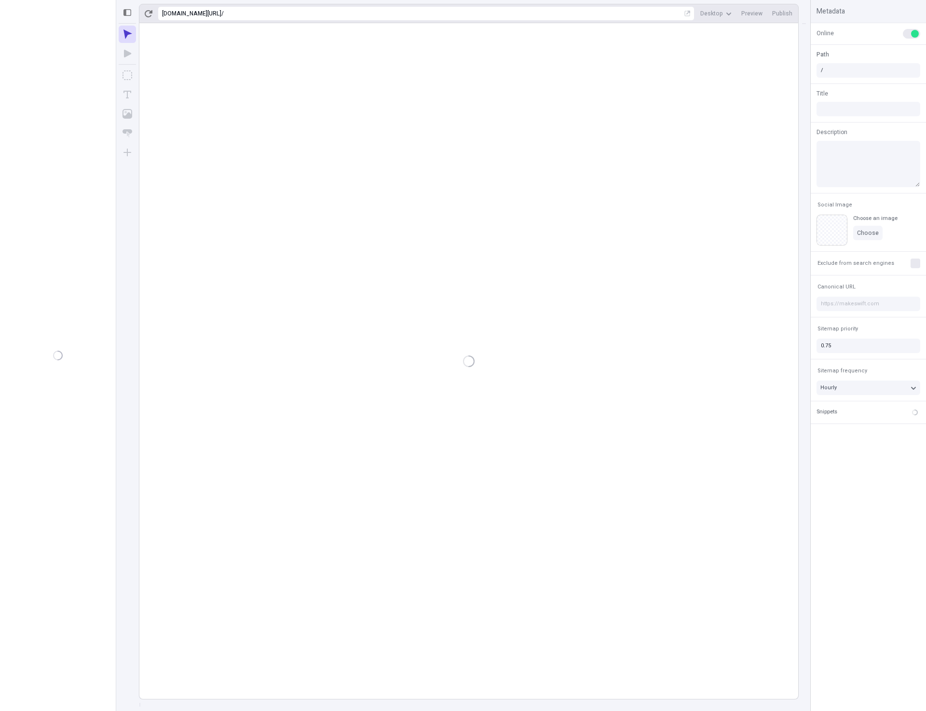  I want to click on button: Button, so click(127, 133).